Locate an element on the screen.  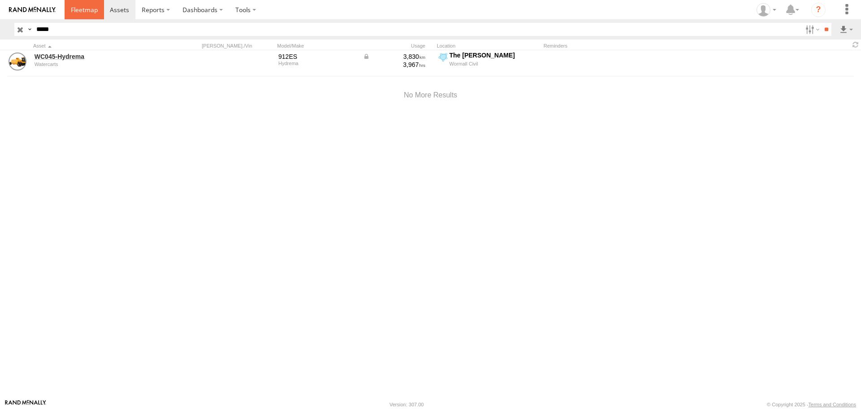
a: View Asset Details is located at coordinates (17, 61).